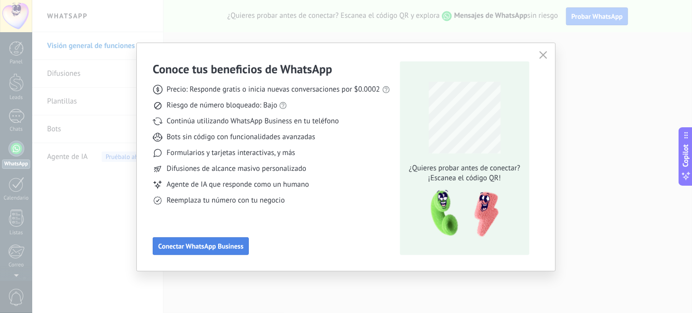 The image size is (692, 313). Describe the element at coordinates (242, 69) in the screenshot. I see `h3: Conoce tus beneficios de WhatsApp` at that location.